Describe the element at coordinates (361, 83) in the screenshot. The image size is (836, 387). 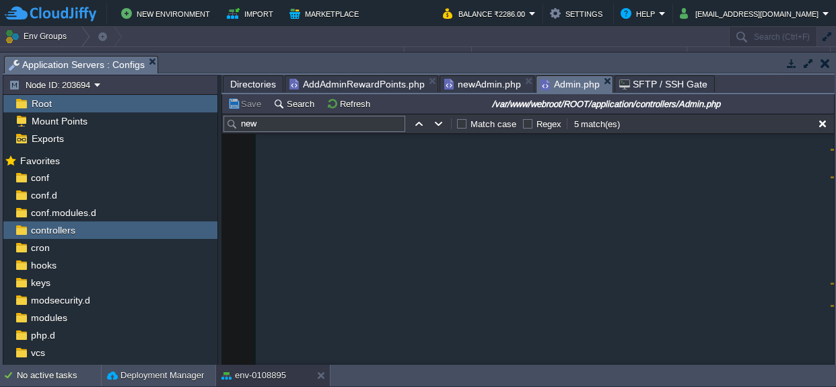
I see `li: /var/www/webroot/ROOT/application/views/reports/AddAdminRewardPoints.php` at that location.